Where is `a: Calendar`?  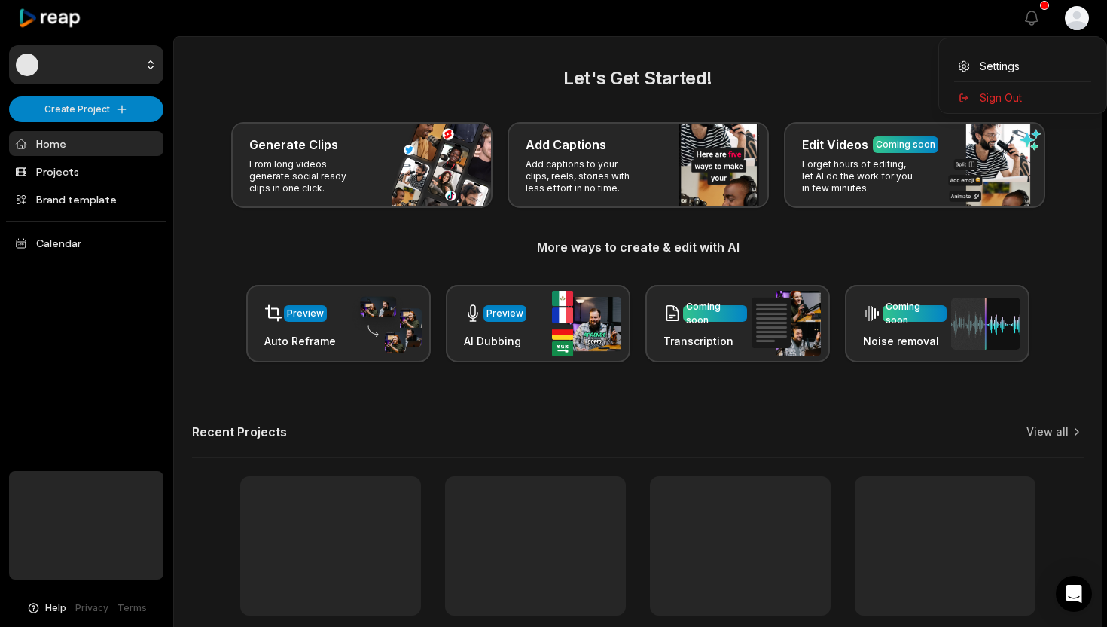 a: Calendar is located at coordinates (86, 243).